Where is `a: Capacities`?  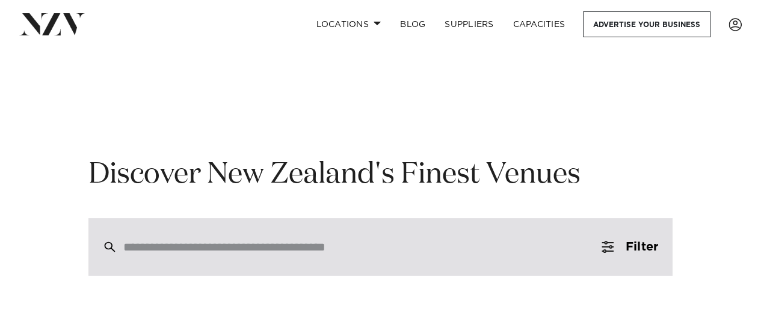 a: Capacities is located at coordinates (539, 24).